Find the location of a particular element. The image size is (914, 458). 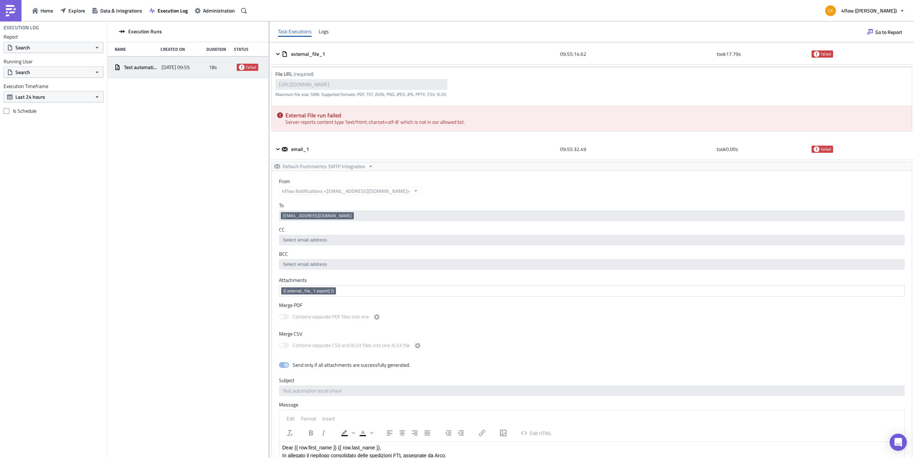

label: Execution Timeframe is located at coordinates (53, 86).